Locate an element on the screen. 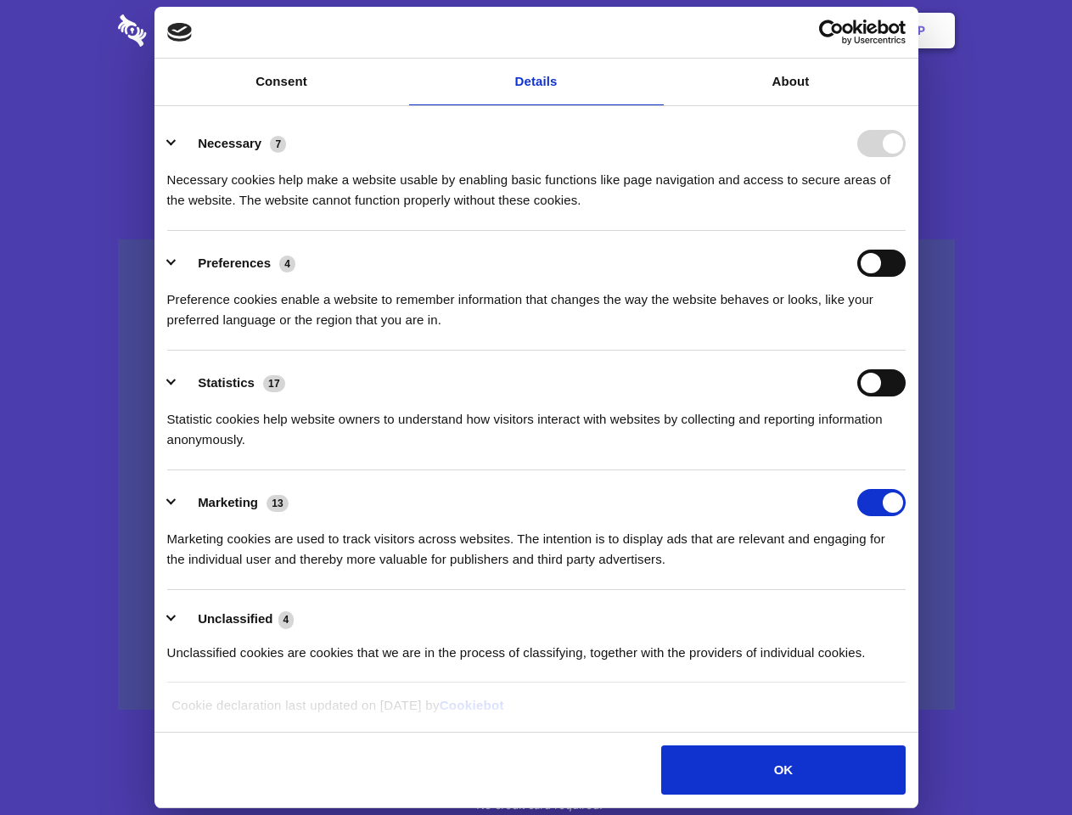 Image resolution: width=1072 pixels, height=815 pixels. img: logo is located at coordinates (180, 32).